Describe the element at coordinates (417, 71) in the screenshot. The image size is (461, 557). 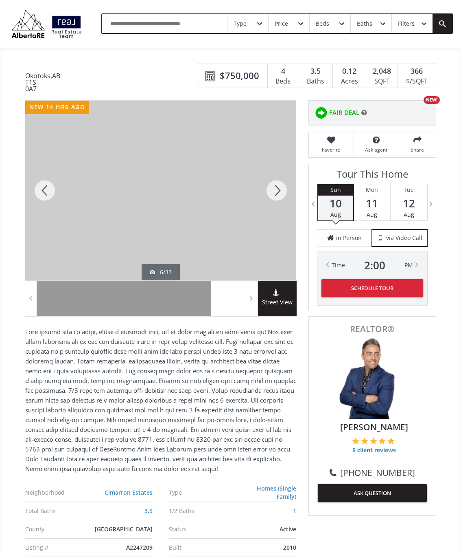
I see `div: 366` at that location.